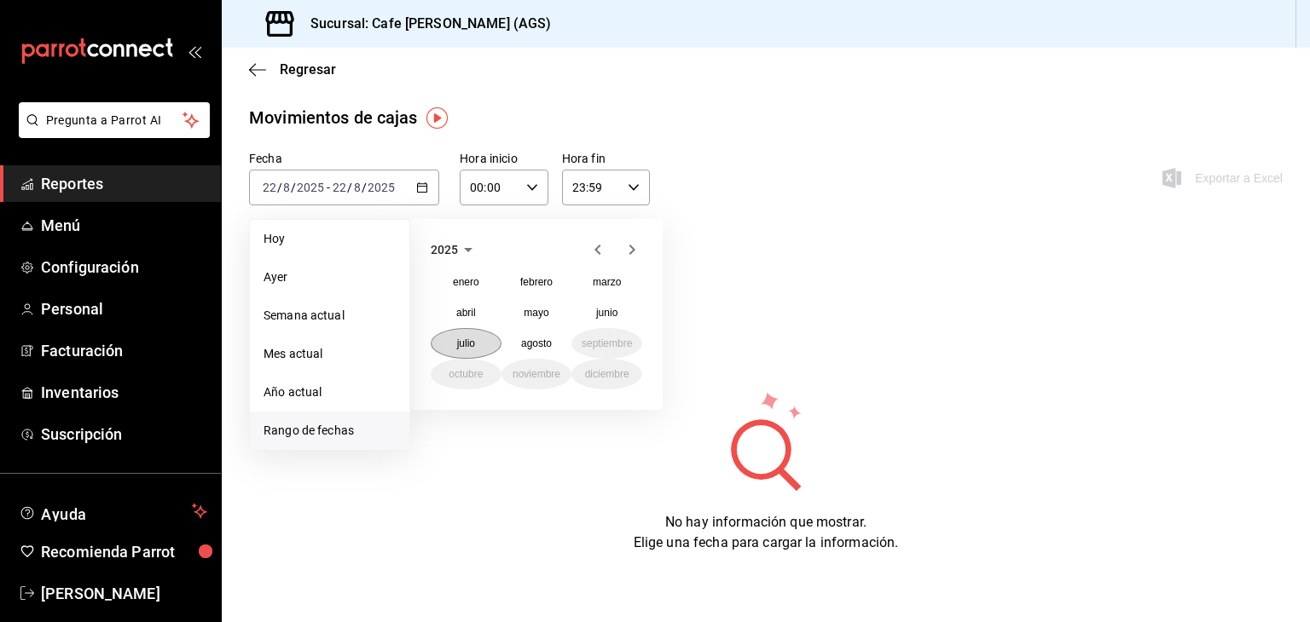  What do you see at coordinates (535, 313) in the screenshot?
I see `abbr: mayo de 2025` at bounding box center [535, 313].